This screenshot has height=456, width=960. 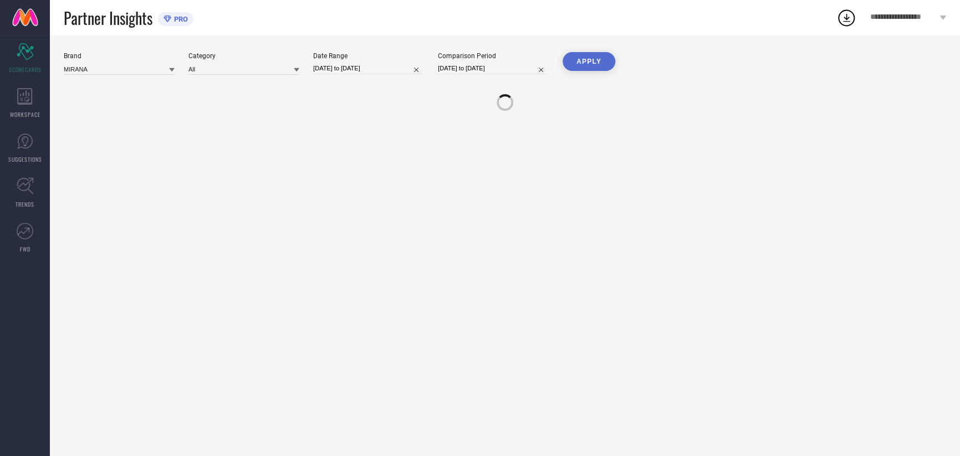 I want to click on div: Comparison Period, so click(x=493, y=56).